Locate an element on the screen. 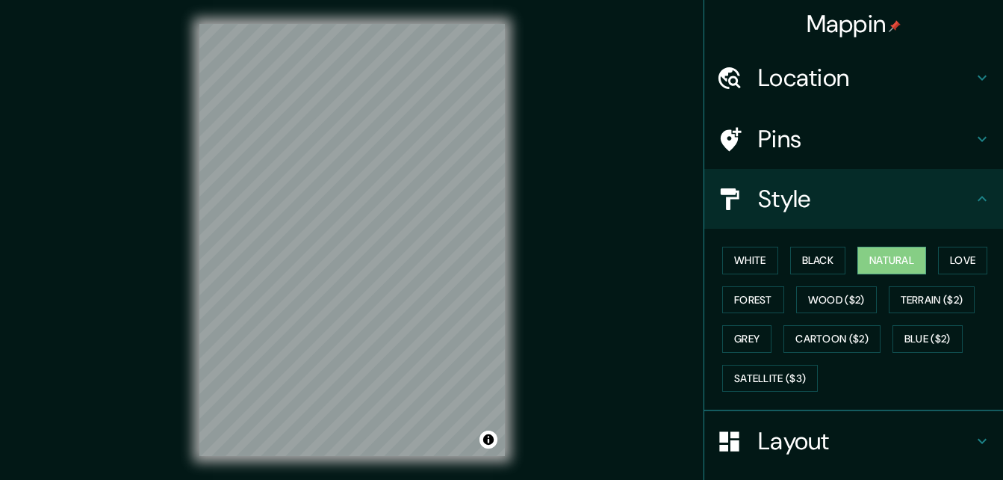  button: White is located at coordinates (750, 260).